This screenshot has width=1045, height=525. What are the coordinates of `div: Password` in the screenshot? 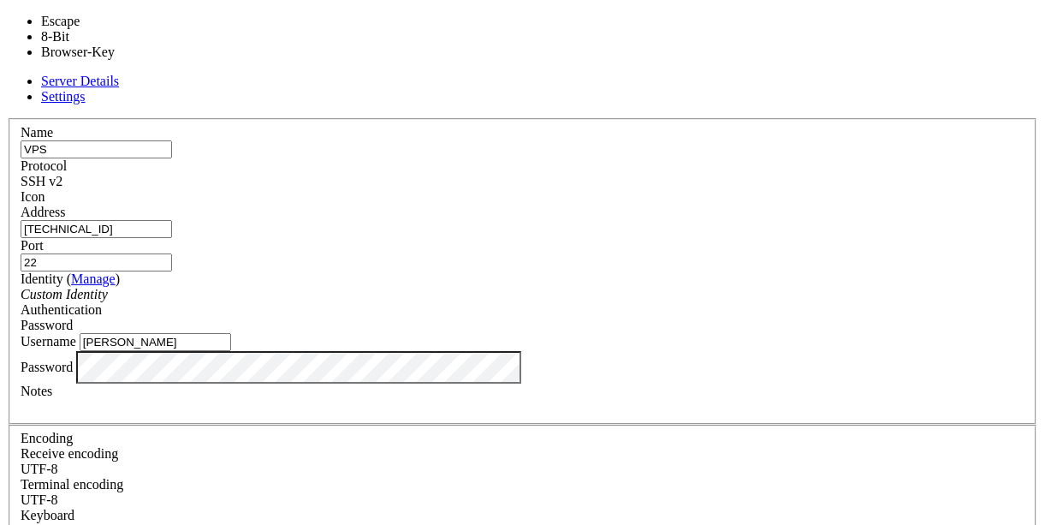 It's located at (522, 325).